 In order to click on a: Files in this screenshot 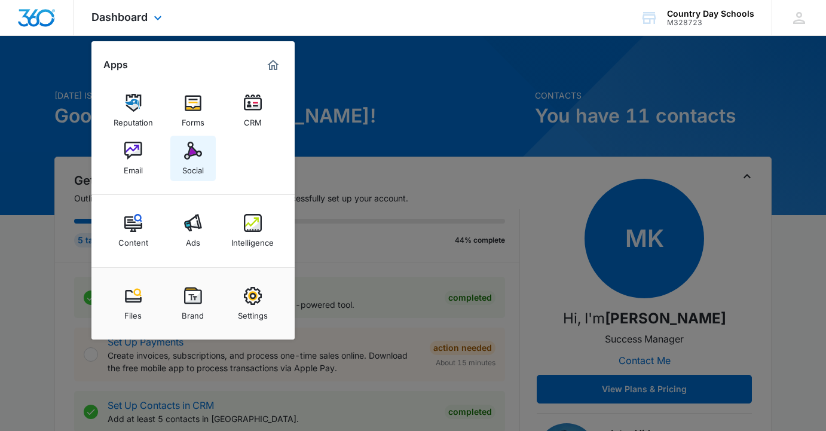, I will do `click(133, 304)`.